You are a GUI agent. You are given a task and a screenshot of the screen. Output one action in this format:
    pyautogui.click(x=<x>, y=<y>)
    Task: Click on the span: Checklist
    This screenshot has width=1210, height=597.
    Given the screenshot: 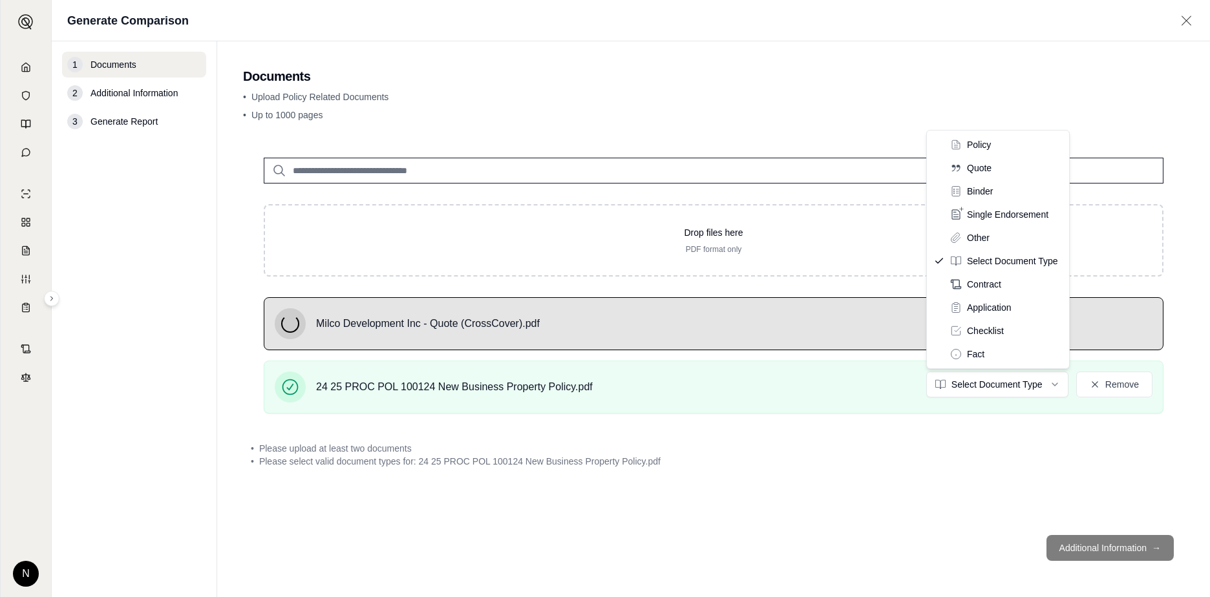 What is the action you would take?
    pyautogui.click(x=985, y=331)
    